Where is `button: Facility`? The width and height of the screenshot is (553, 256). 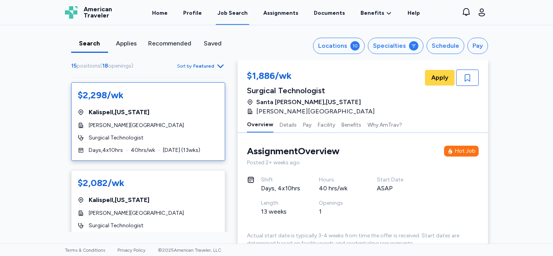
button: Facility is located at coordinates (326, 124).